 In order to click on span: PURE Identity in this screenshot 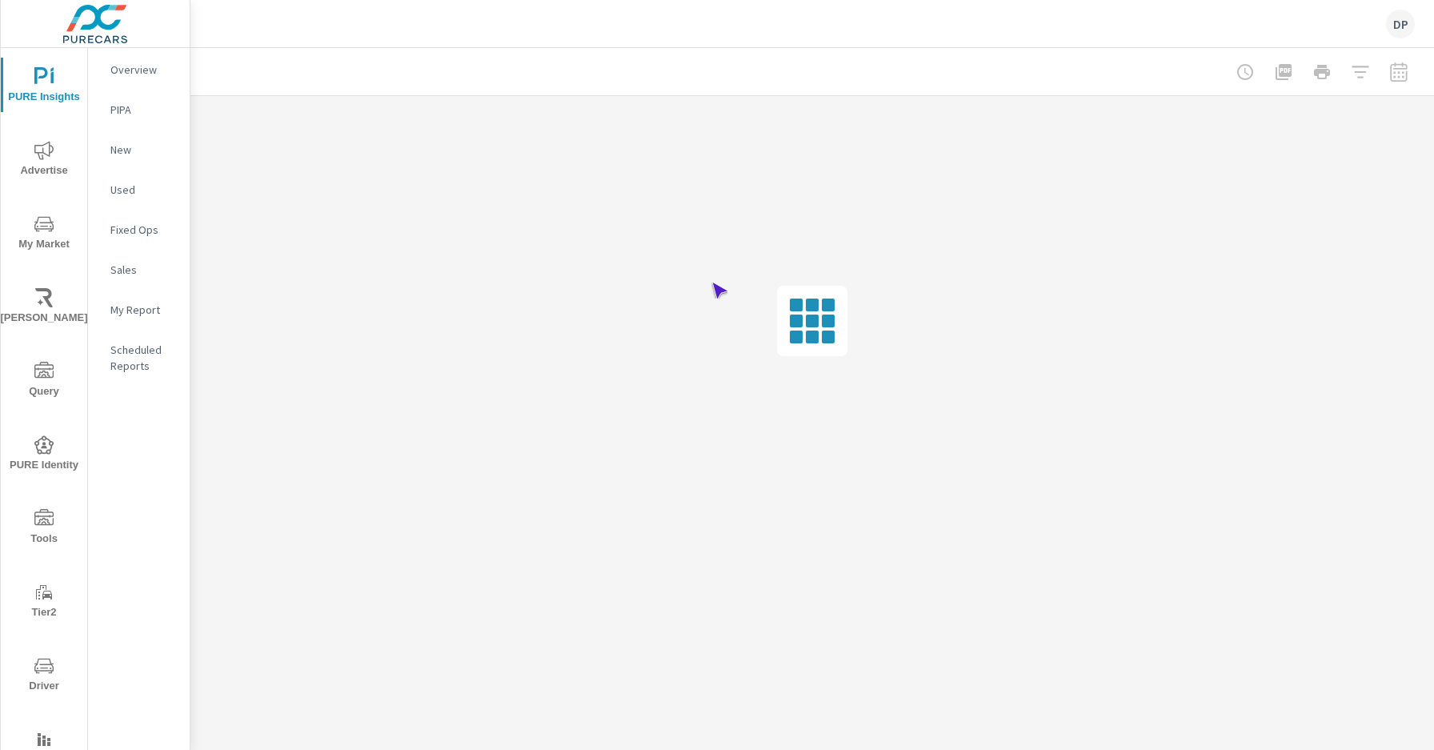, I will do `click(44, 455)`.